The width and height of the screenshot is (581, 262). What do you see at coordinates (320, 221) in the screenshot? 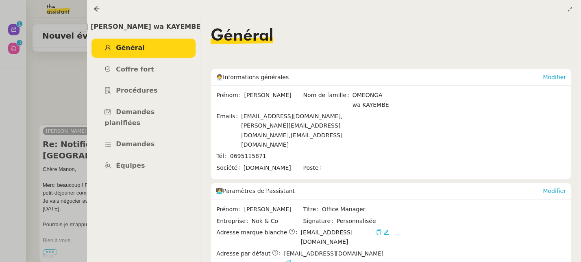
I see `span: Signature` at bounding box center [320, 221].